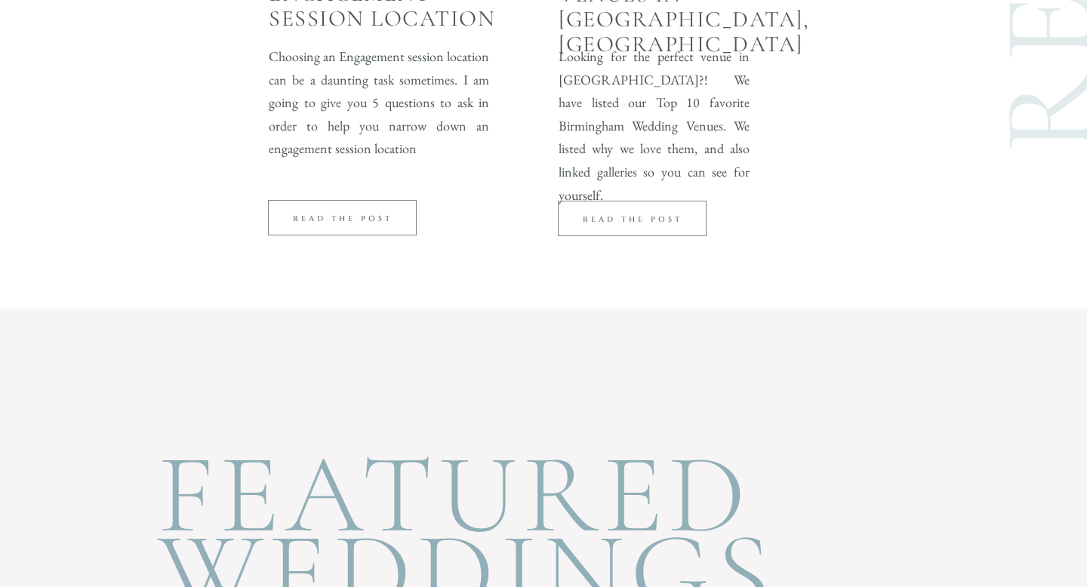  What do you see at coordinates (342, 220) in the screenshot?
I see `p: Read the Post` at bounding box center [342, 220].